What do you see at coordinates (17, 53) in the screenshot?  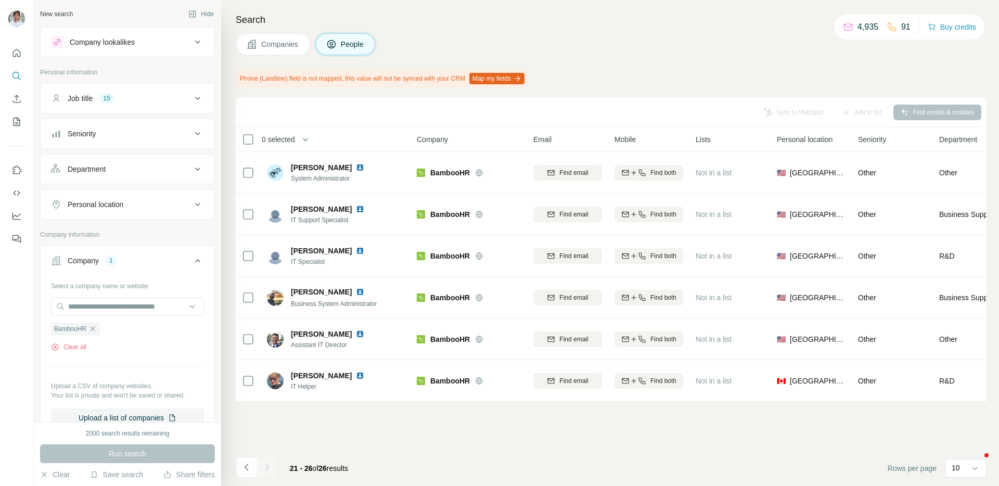 I see `button: Quick start` at bounding box center [17, 53].